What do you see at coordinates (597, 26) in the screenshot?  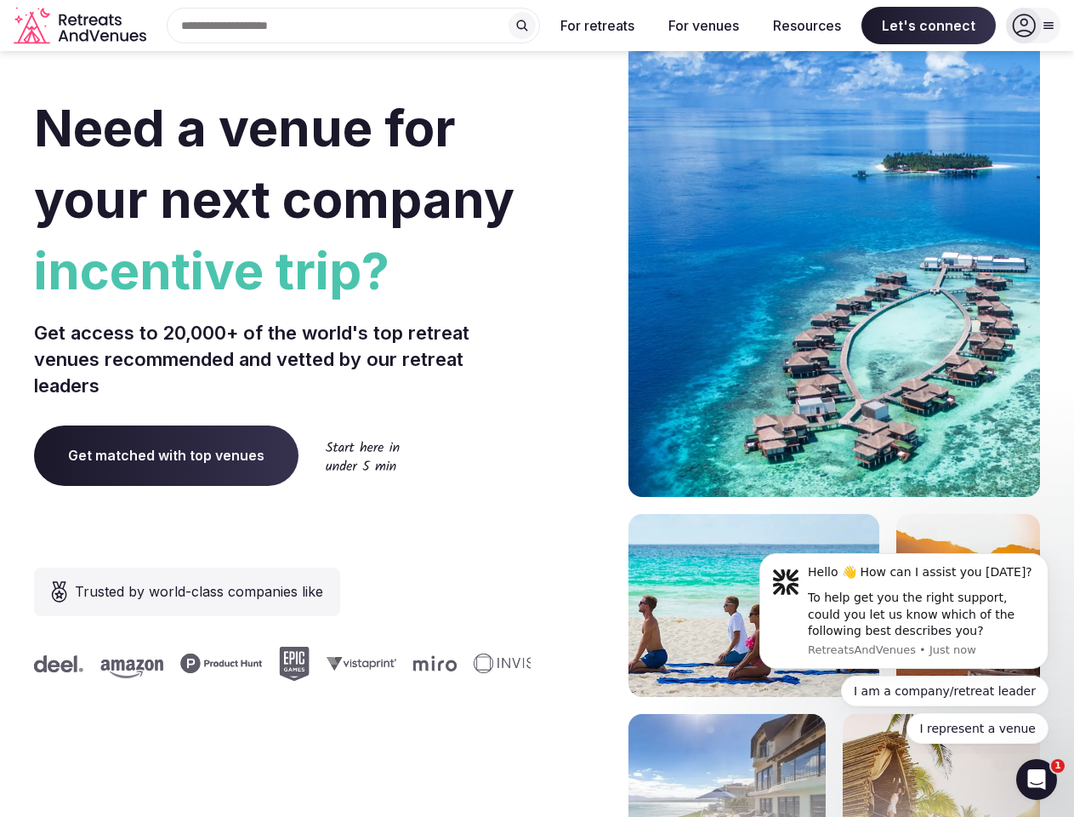 I see `button: For retreats` at bounding box center [597, 26].